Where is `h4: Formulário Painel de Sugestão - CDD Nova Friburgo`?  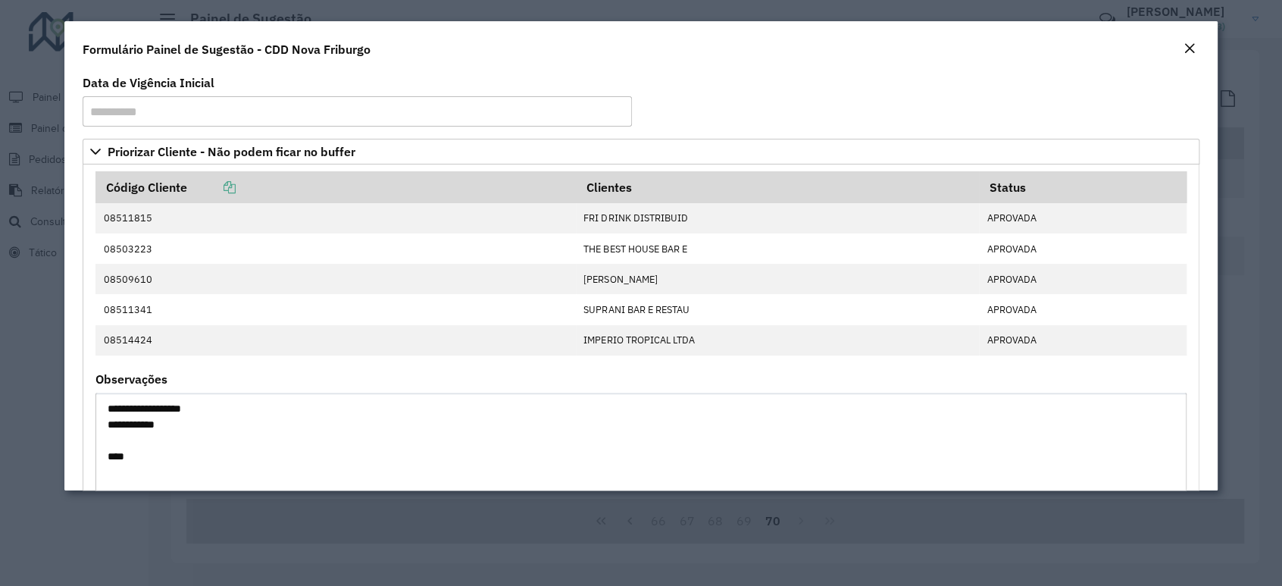
h4: Formulário Painel de Sugestão - CDD Nova Friburgo is located at coordinates (227, 49).